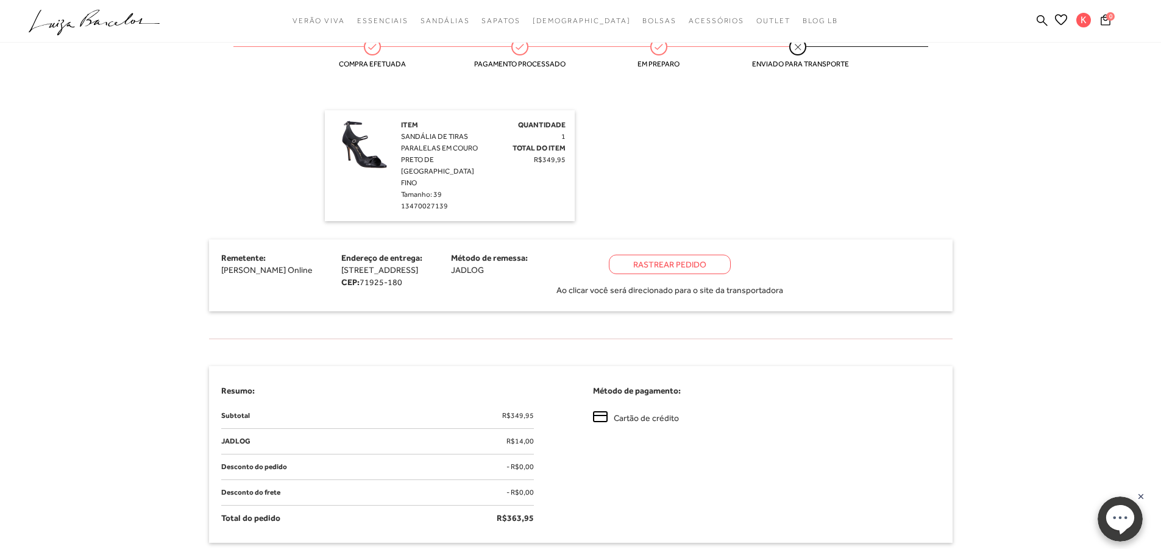  I want to click on span: Cartão de crédito, so click(646, 418).